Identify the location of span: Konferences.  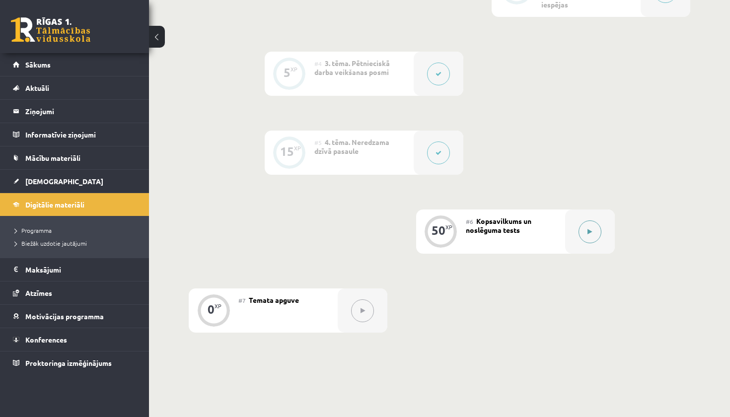
(46, 340).